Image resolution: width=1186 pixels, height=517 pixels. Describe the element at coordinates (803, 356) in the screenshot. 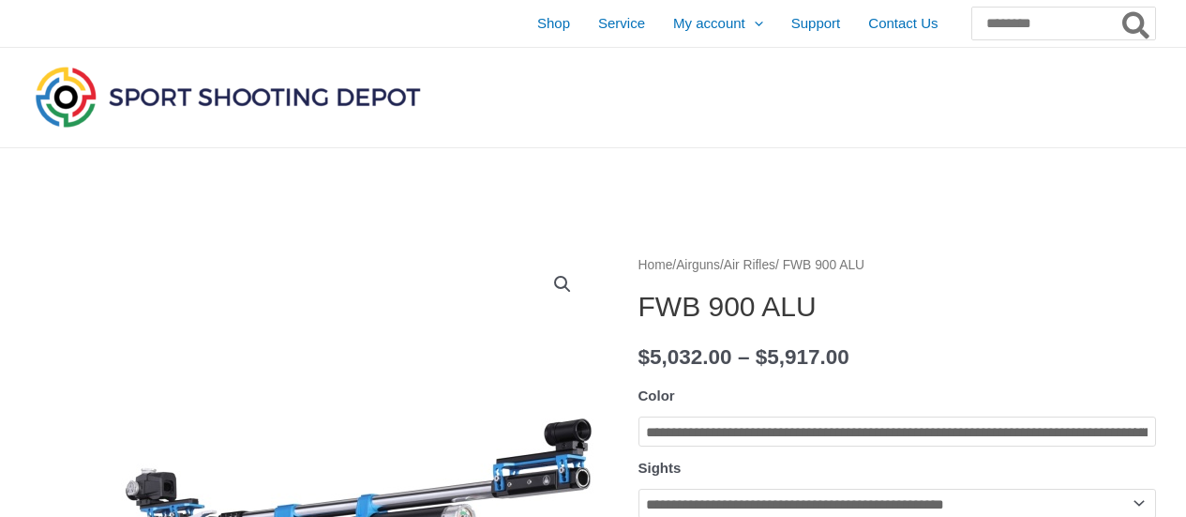

I see `bdi: 5,917.00` at that location.